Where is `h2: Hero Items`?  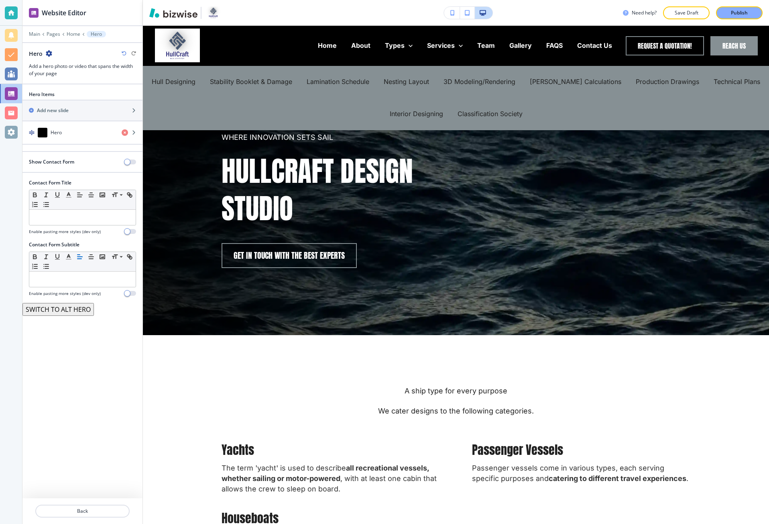 h2: Hero Items is located at coordinates (42, 94).